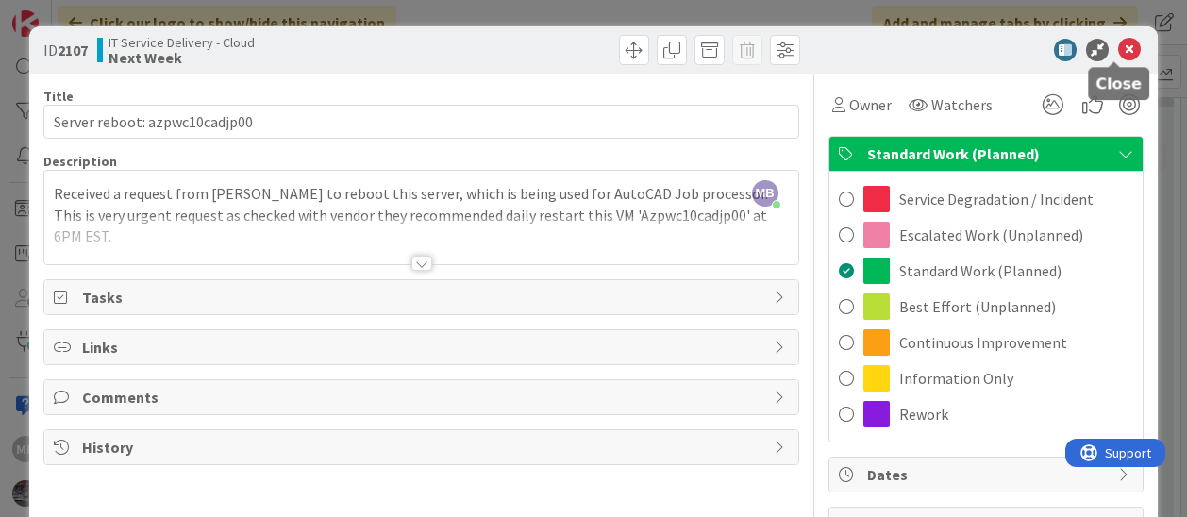 The height and width of the screenshot is (517, 1187). I want to click on span: Description, so click(80, 161).